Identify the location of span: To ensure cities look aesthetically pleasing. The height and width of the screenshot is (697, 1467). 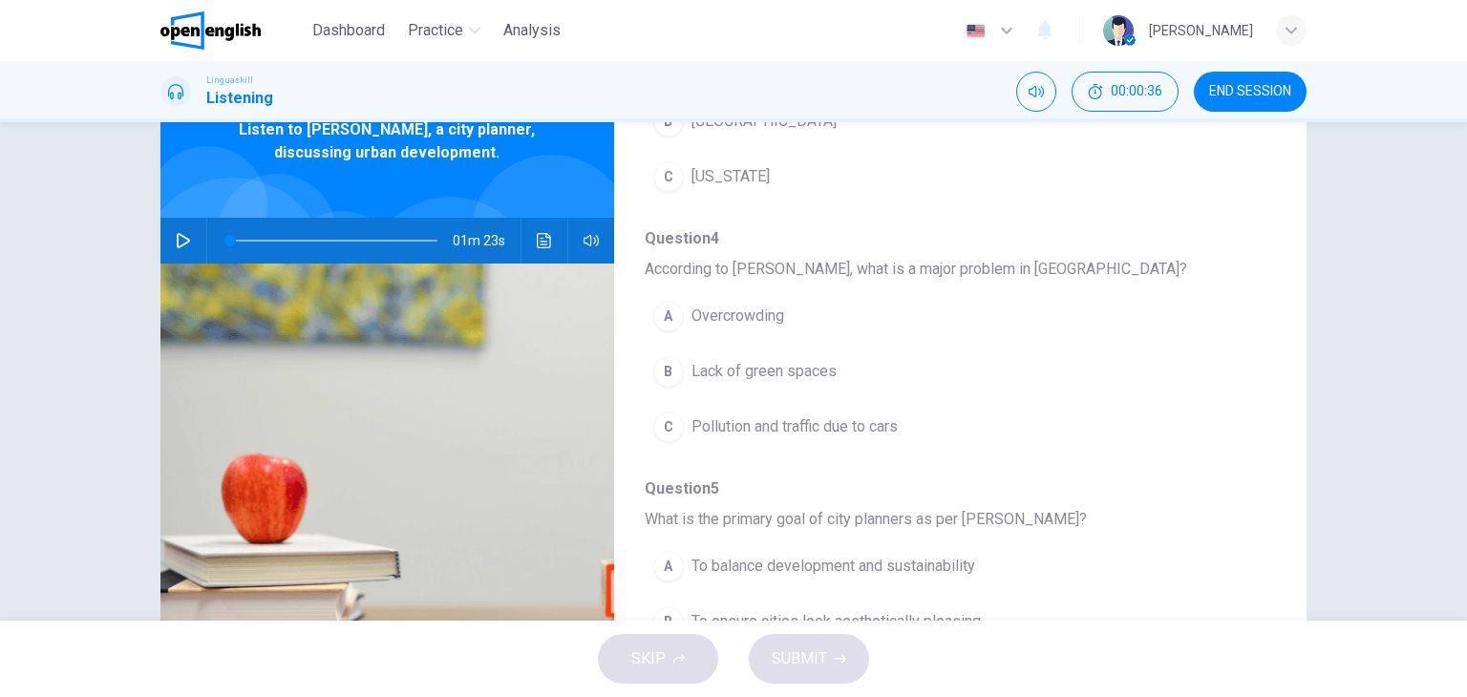
(836, 622).